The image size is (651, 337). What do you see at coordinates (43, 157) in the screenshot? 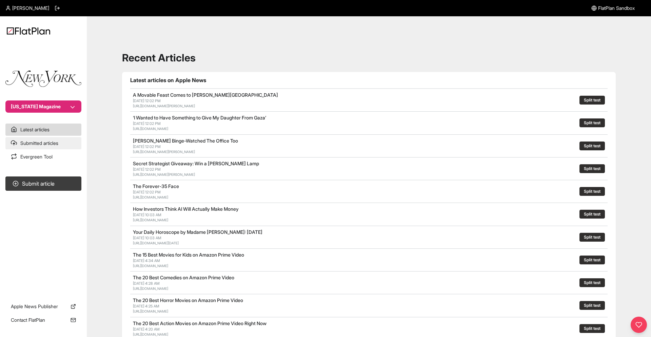
I see `a: Evergreen Tool` at bounding box center [43, 157].